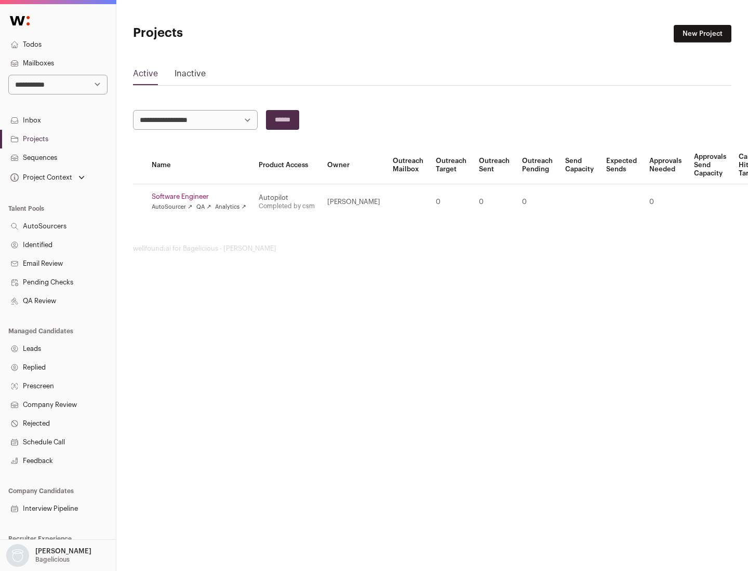 The width and height of the screenshot is (748, 571). I want to click on div: Project Context, so click(40, 178).